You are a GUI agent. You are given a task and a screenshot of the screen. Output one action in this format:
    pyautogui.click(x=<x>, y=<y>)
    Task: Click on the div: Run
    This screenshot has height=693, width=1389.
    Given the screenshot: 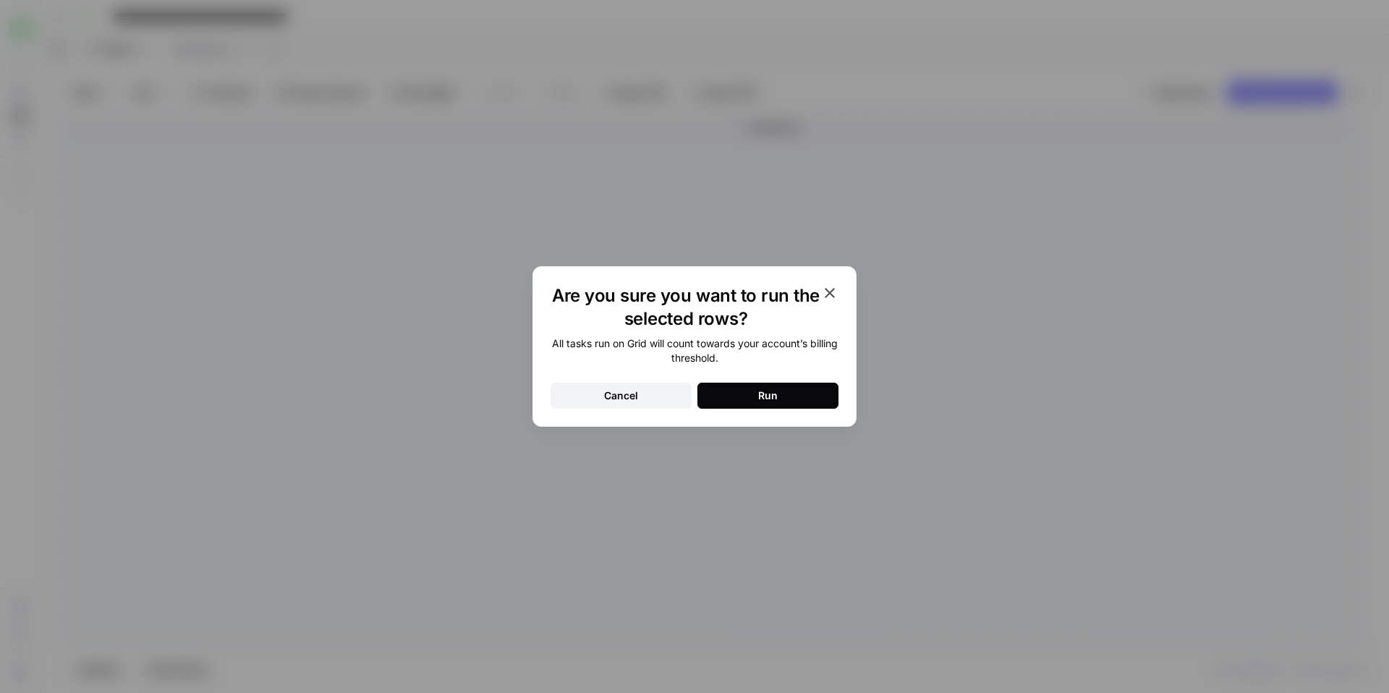 What is the action you would take?
    pyautogui.click(x=768, y=396)
    